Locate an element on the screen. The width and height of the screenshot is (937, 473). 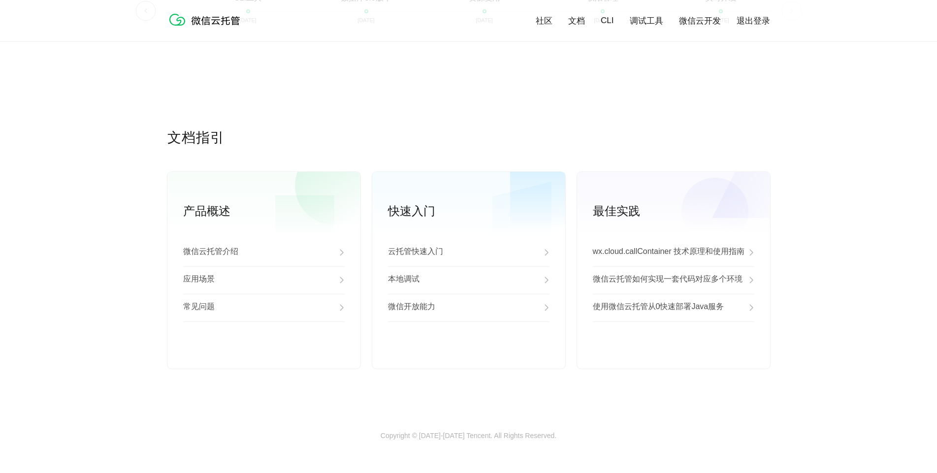
p: wx.cloud.callContainer 技术原理和使用指南 is located at coordinates (668, 253).